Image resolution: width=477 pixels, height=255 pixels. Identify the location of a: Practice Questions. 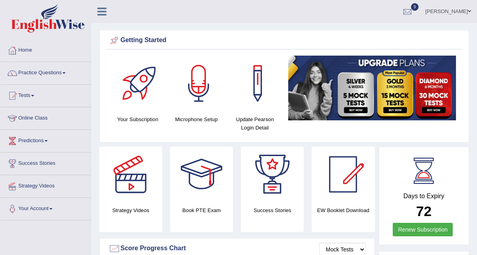
(46, 72).